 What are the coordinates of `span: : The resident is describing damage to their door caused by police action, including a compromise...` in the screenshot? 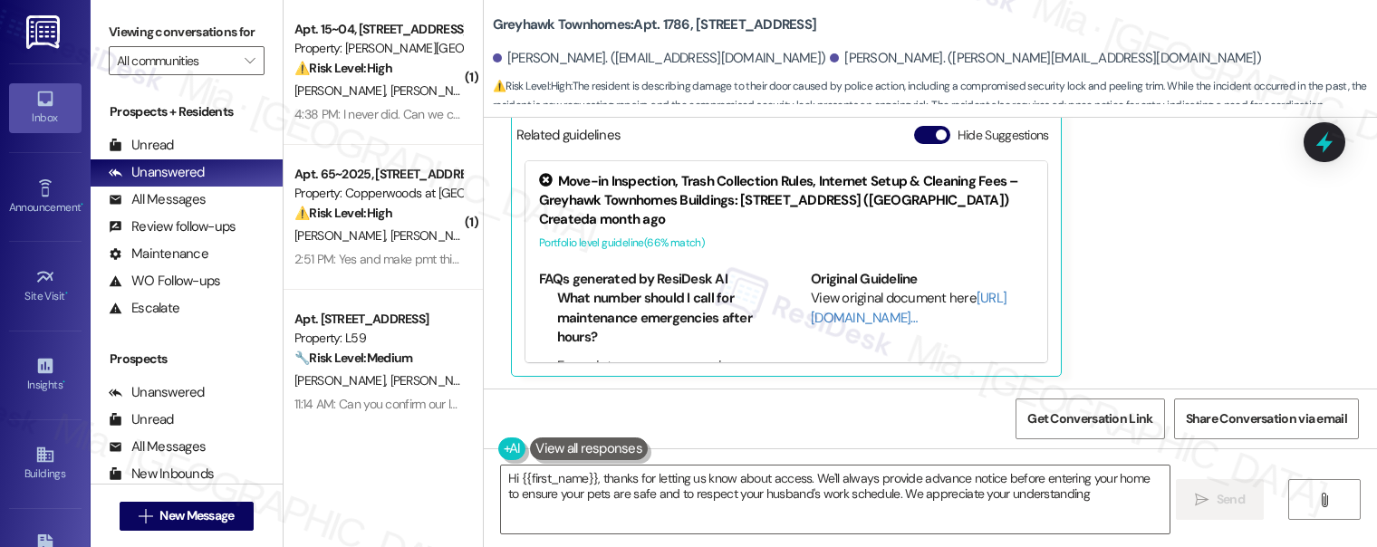 It's located at (935, 96).